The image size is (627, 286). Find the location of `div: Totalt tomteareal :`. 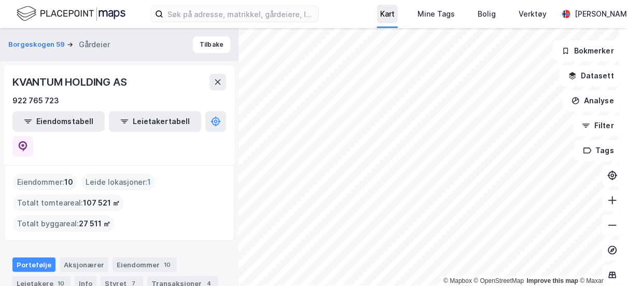

div: Totalt tomteareal : is located at coordinates (69, 203).